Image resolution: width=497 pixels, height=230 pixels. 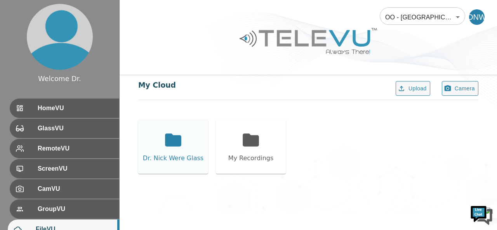 What do you see at coordinates (75, 189) in the screenshot?
I see `span: CamVU` at bounding box center [75, 189].